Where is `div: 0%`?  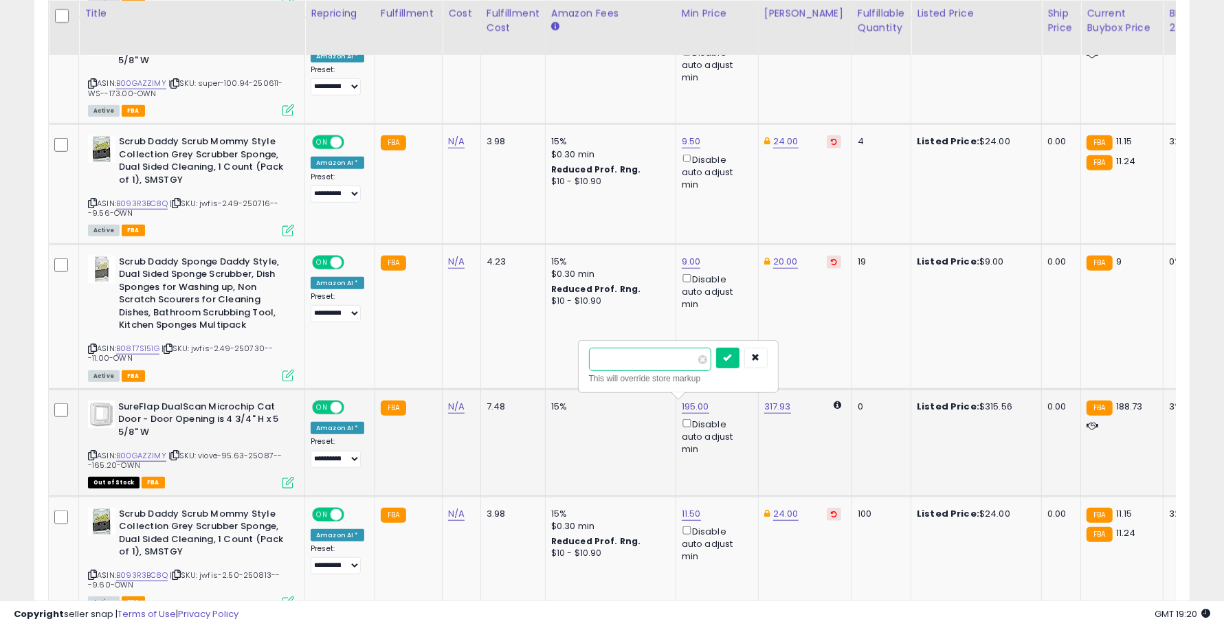 div: 0% is located at coordinates (1192, 262).